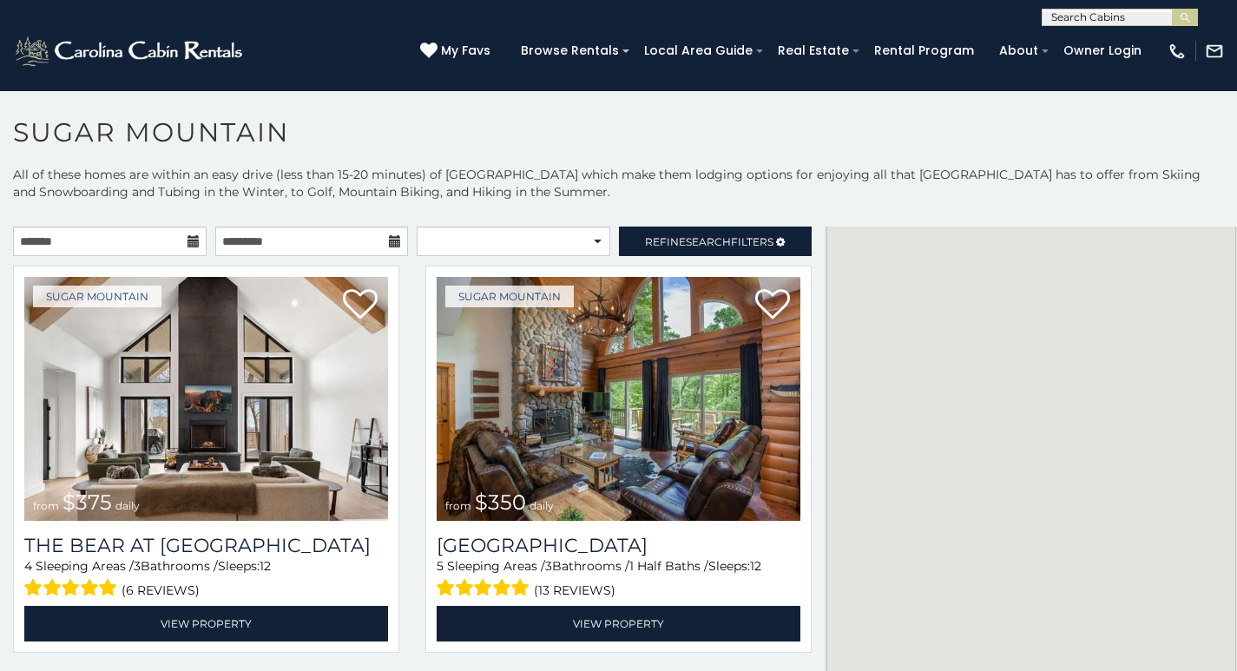  Describe the element at coordinates (206, 545) in the screenshot. I see `h3: The Bear At Sugar Mountain` at that location.